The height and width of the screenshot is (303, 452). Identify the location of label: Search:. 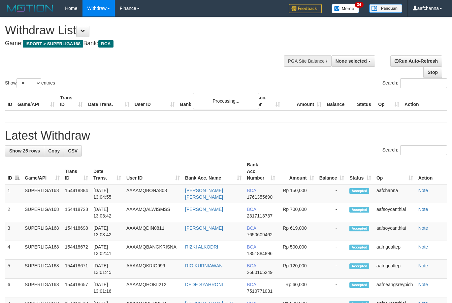
(415, 150).